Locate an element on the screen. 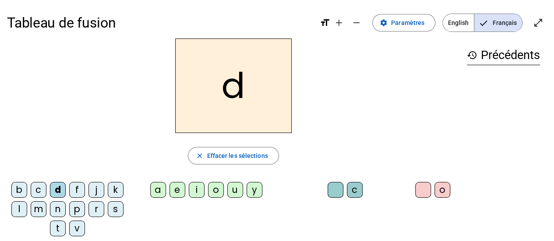 This screenshot has width=554, height=241. h2: d is located at coordinates (233, 86).